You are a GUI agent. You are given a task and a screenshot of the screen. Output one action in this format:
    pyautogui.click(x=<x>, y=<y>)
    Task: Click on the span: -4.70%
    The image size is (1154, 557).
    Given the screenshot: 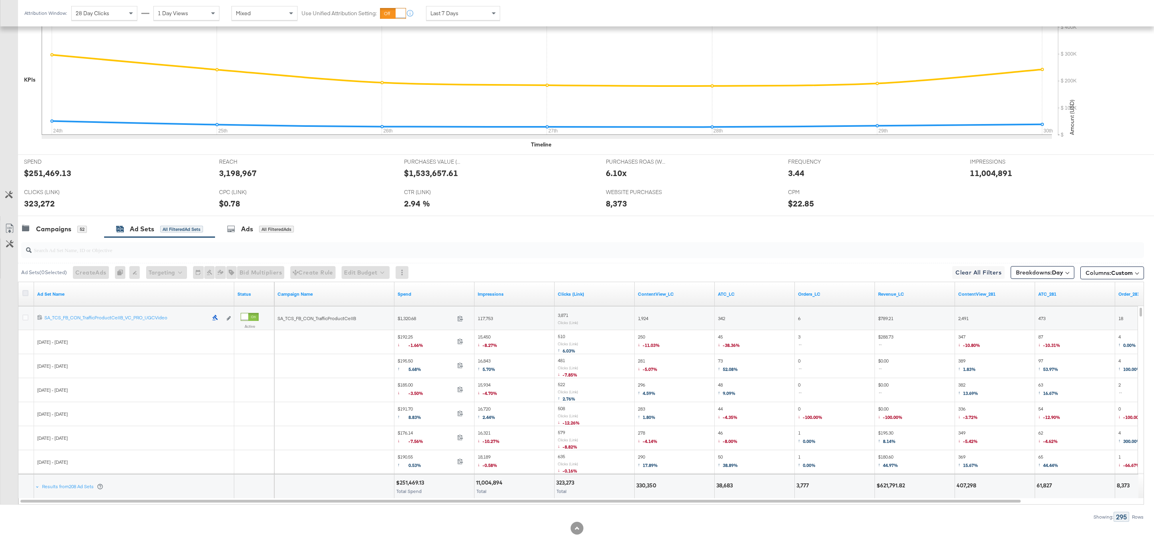 What is the action you would take?
    pyautogui.click(x=490, y=393)
    